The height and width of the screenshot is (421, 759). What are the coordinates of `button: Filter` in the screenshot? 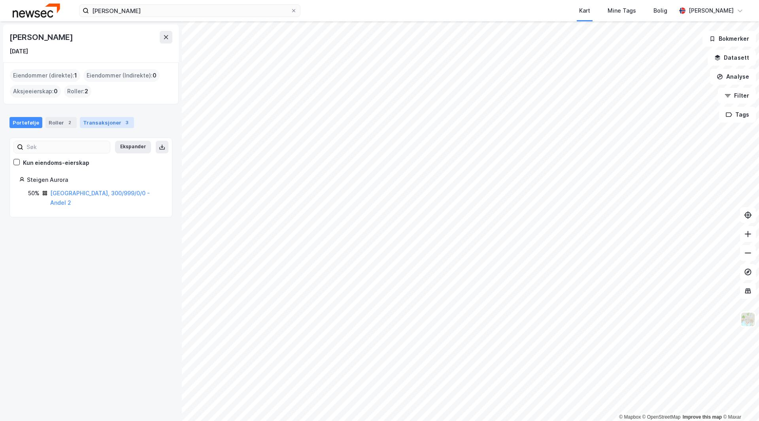 It's located at (736, 96).